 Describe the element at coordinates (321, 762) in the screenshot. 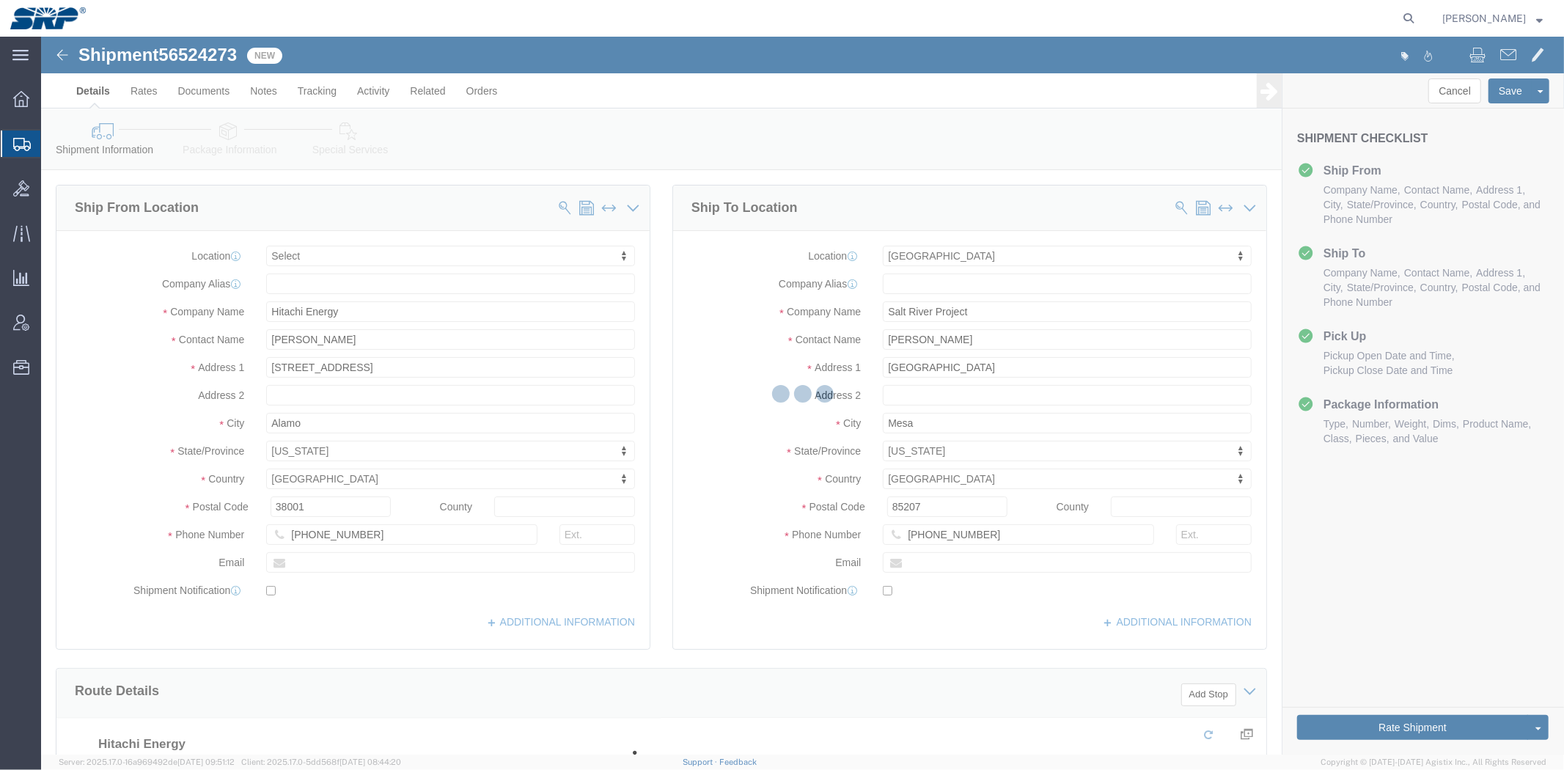

I see `span: Client: 2025.17.0-5dd568f` at that location.